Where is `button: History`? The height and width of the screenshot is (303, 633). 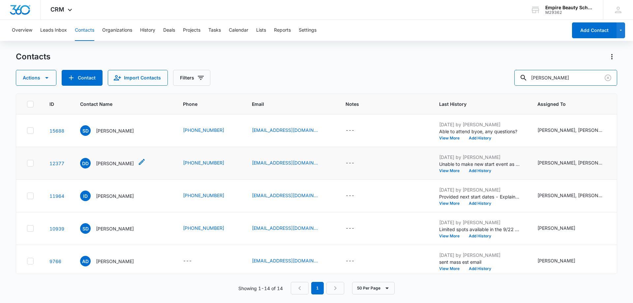 button: History is located at coordinates (148, 30).